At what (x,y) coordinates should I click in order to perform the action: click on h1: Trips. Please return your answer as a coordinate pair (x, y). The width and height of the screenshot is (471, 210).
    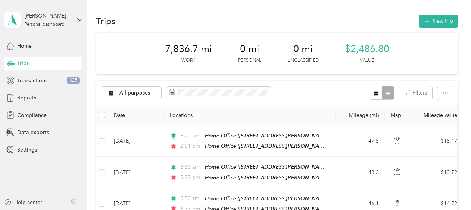
    Looking at the image, I should click on (106, 21).